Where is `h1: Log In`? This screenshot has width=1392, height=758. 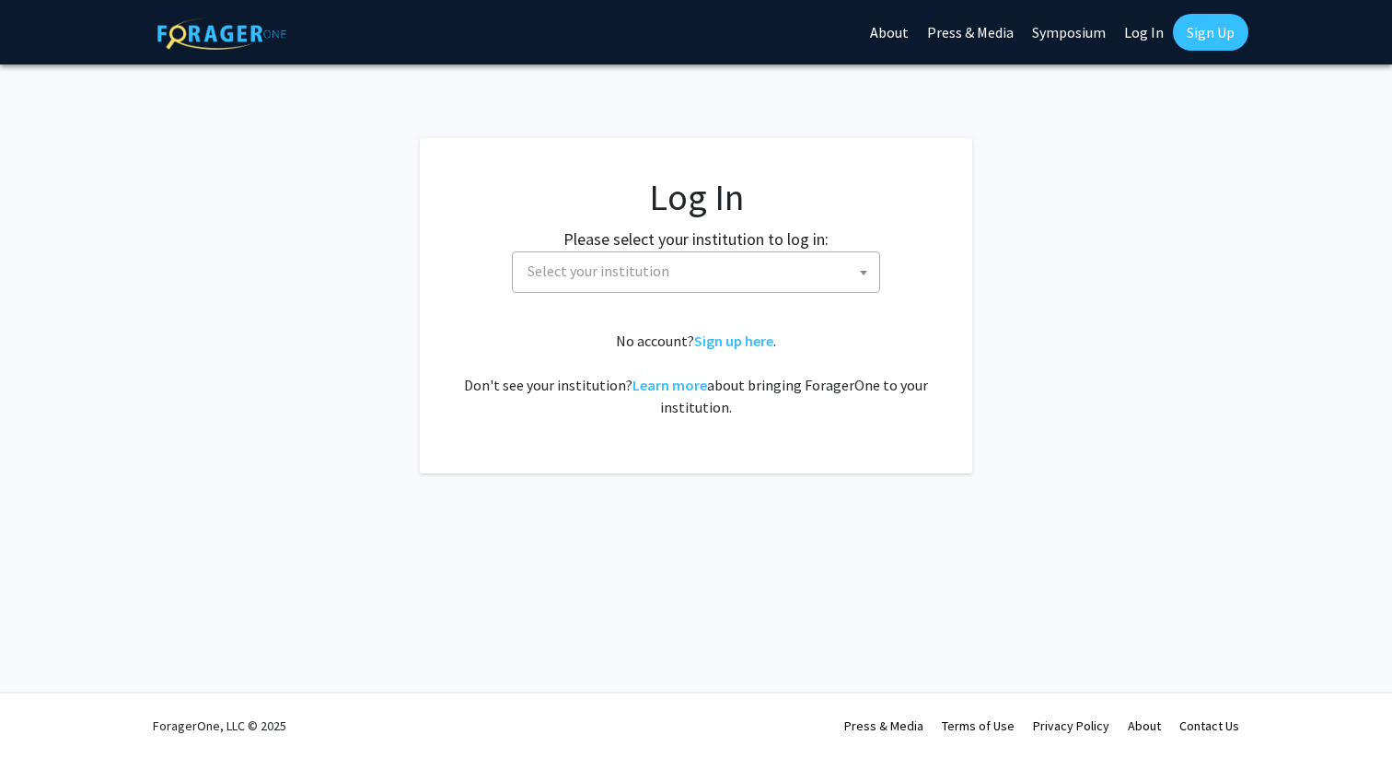
h1: Log In is located at coordinates (696, 197).